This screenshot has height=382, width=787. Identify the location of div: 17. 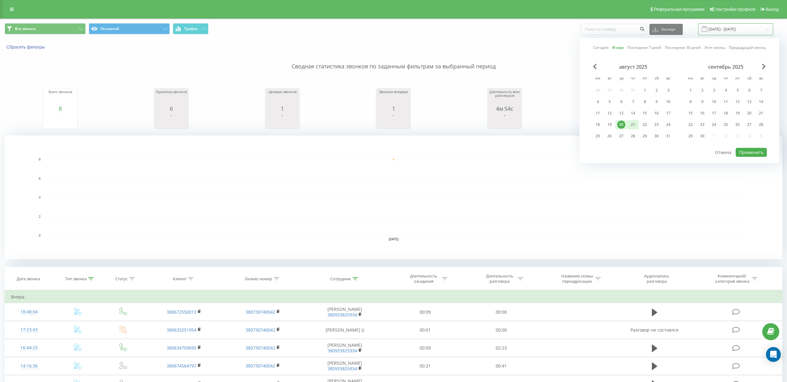
(714, 113).